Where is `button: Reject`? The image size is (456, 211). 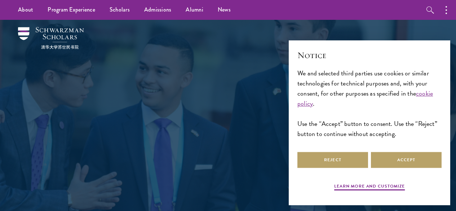
button: Reject is located at coordinates (332, 160).